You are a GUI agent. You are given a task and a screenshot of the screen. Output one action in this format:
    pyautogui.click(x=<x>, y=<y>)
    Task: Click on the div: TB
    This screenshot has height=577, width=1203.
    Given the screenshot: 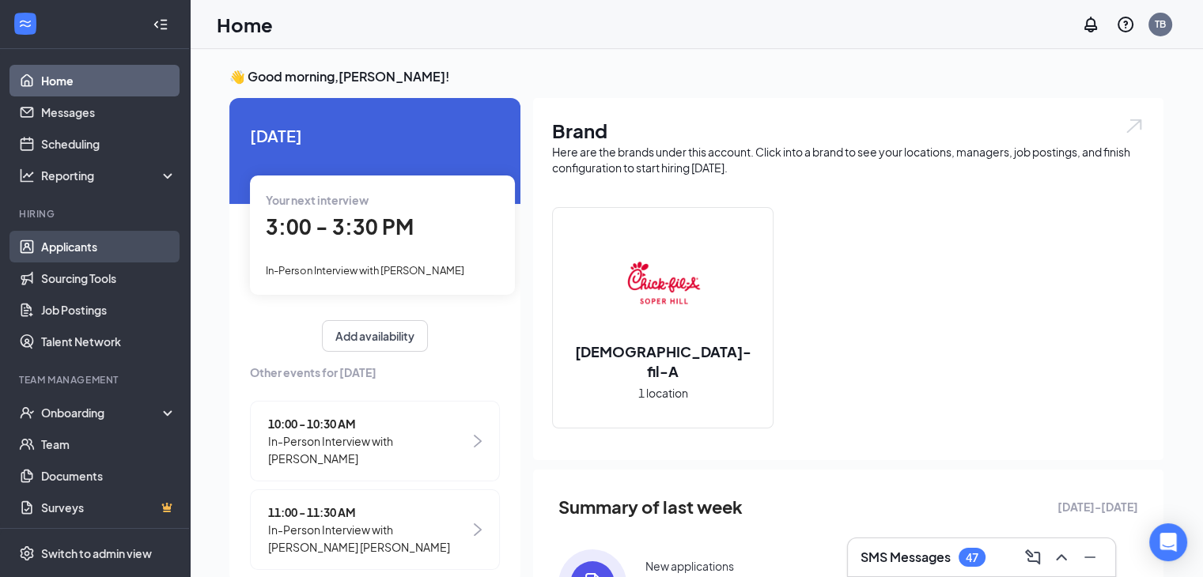 What is the action you would take?
    pyautogui.click(x=1160, y=24)
    